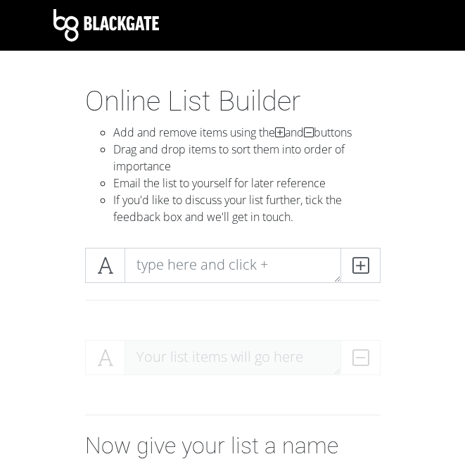  I want to click on li: Drag and drop items to sort them into order of importance, so click(247, 158).